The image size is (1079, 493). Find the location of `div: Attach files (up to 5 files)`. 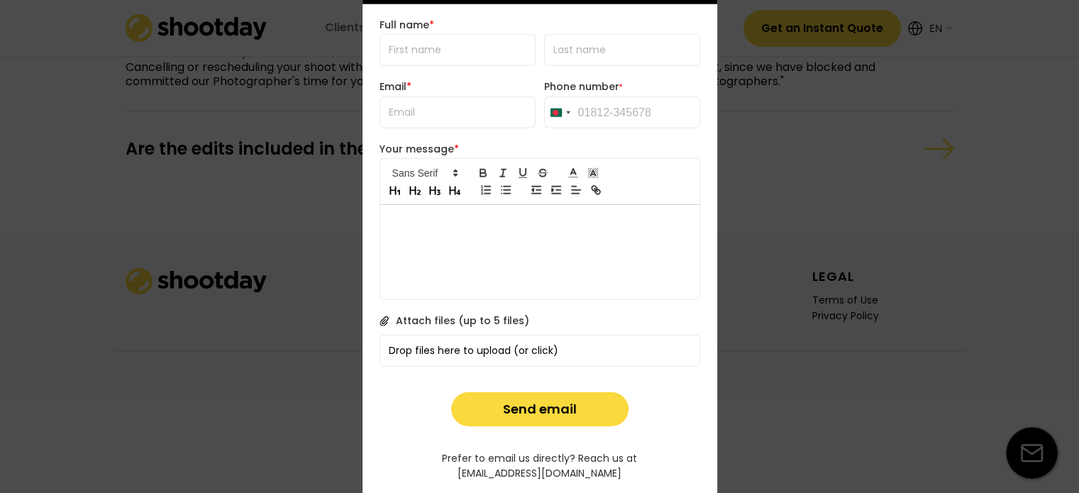

div: Attach files (up to 5 files) is located at coordinates (462, 321).